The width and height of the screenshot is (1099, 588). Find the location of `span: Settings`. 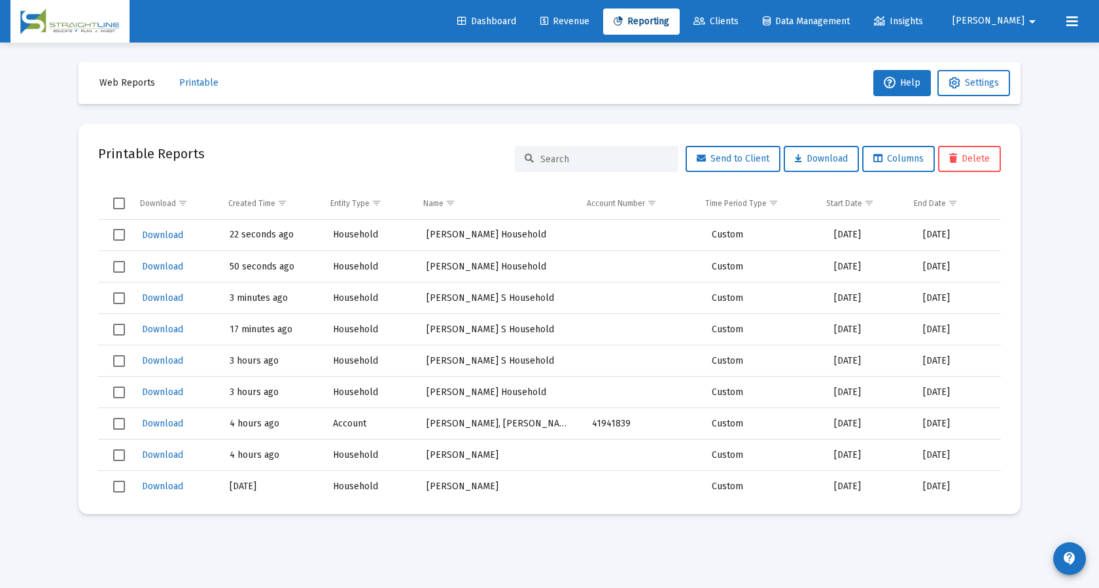

span: Settings is located at coordinates (982, 82).